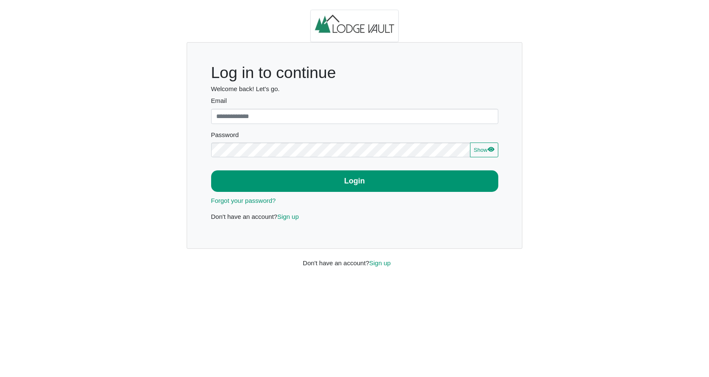 The width and height of the screenshot is (709, 377). Describe the element at coordinates (491, 149) in the screenshot. I see `svg: eye fill` at that location.